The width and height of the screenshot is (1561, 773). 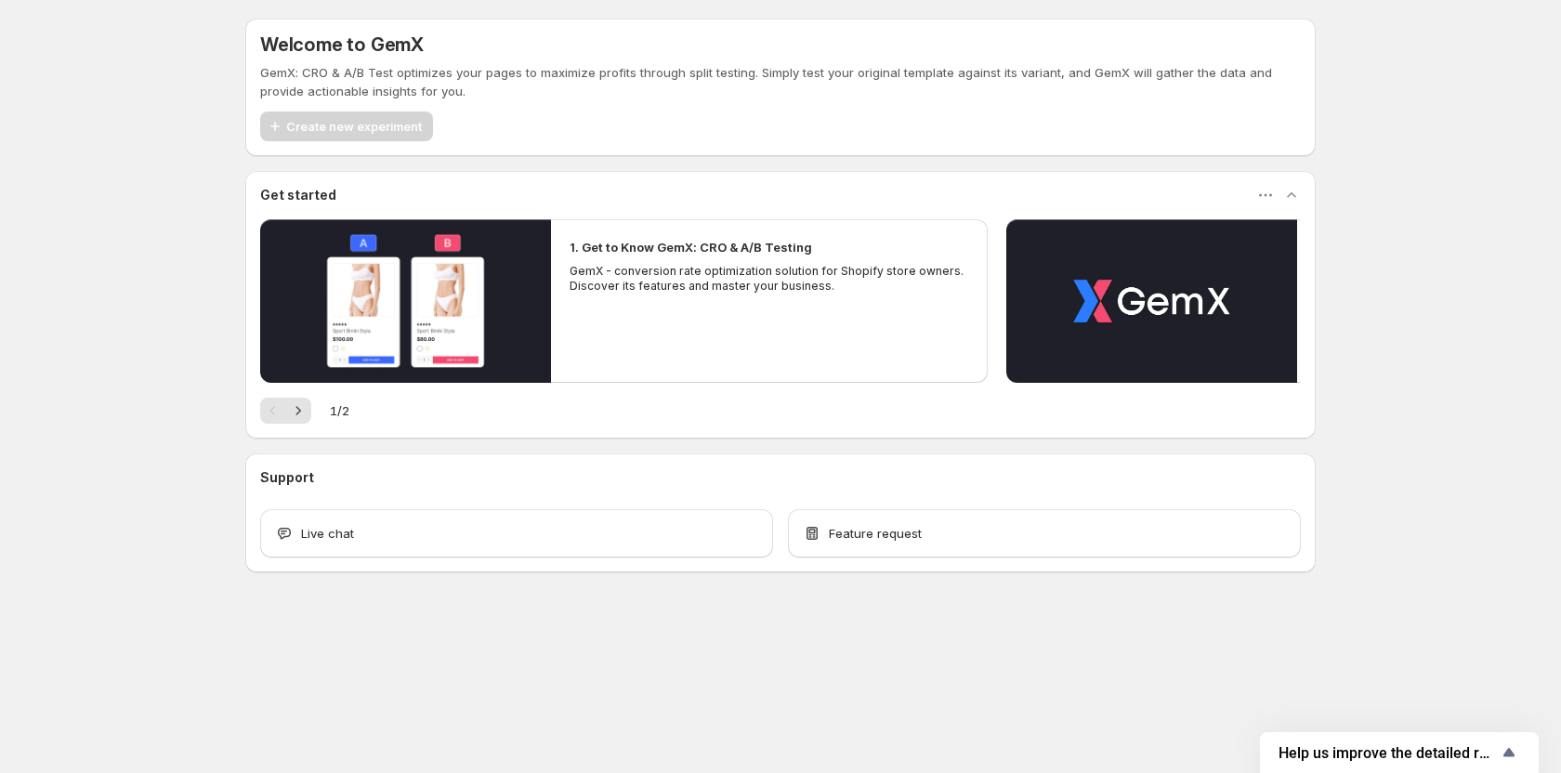 What do you see at coordinates (780, 82) in the screenshot?
I see `p: GemX: CRO & A/B Test optimizes your pages to maximize profits through split testing. Simply test ...` at bounding box center [780, 82].